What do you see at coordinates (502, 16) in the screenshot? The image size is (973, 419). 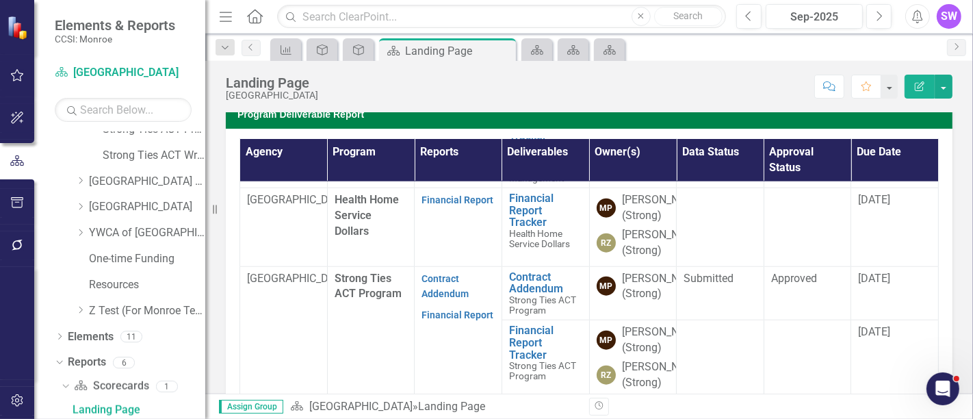 I see `input: Search ClearPoint...` at bounding box center [502, 16].